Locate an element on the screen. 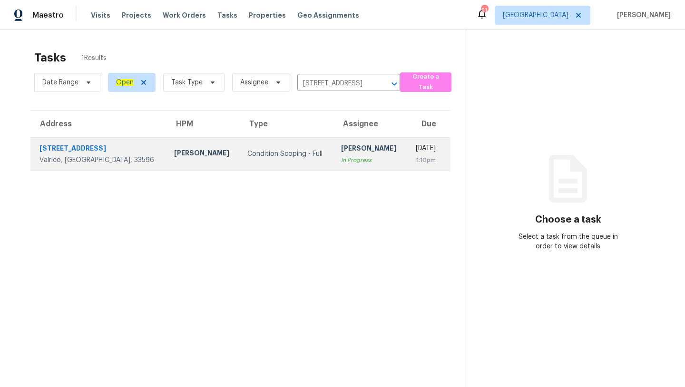 The width and height of the screenshot is (685, 387). span: Maestro is located at coordinates (48, 15).